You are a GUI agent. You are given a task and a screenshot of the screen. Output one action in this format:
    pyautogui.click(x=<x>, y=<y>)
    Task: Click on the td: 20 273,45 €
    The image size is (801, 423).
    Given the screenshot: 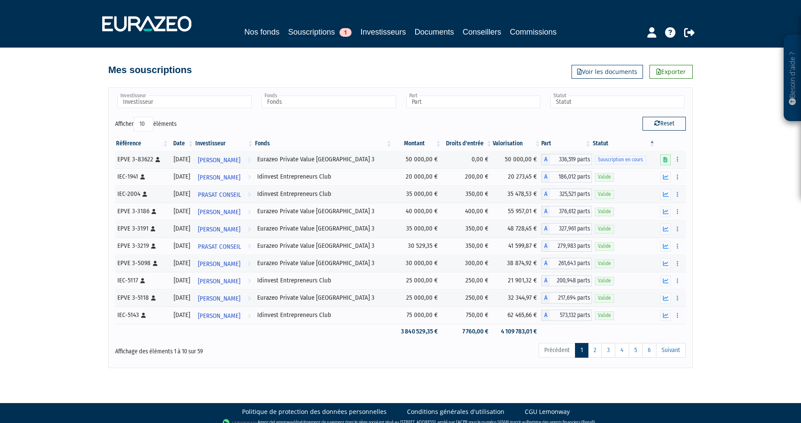 What is the action you would take?
    pyautogui.click(x=517, y=177)
    